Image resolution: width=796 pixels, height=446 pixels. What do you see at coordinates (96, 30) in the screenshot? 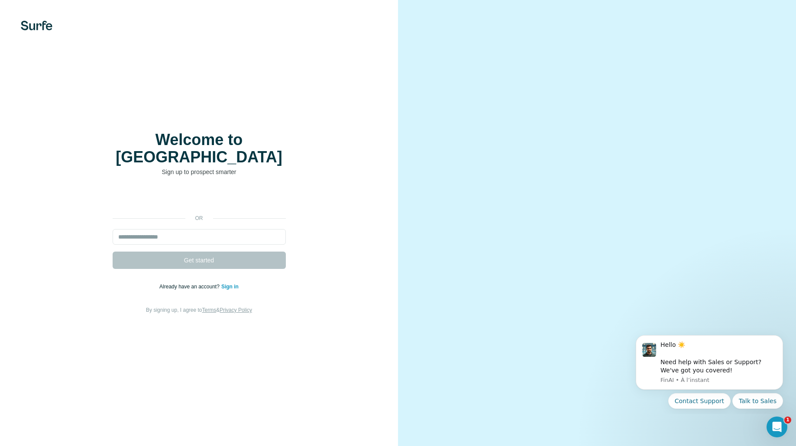
I see `div: Hello ☀️ ​ Need help with Sales or Support? We've got you covered!` at bounding box center [96, 30].